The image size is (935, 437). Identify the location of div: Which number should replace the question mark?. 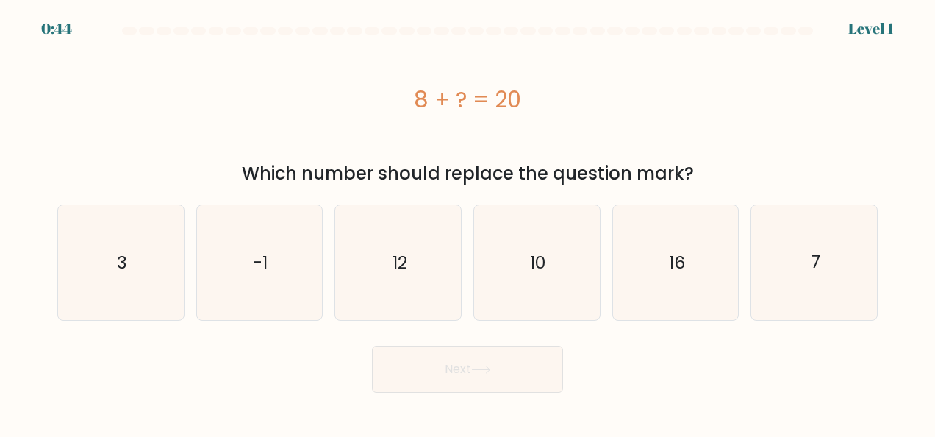
(468, 173).